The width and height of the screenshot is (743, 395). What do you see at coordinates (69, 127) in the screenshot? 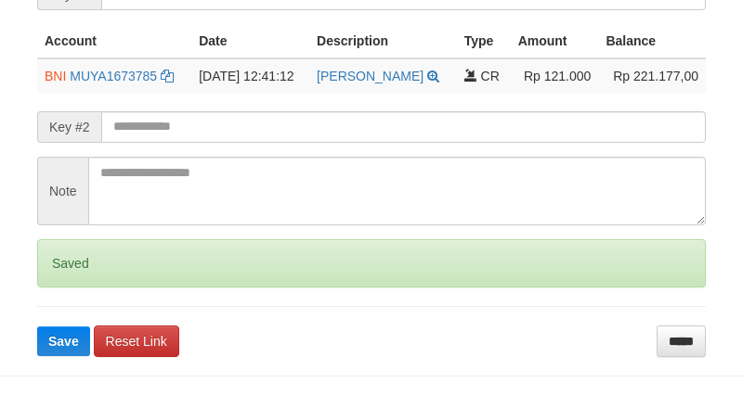
I see `span: Key #2` at bounding box center [69, 127].